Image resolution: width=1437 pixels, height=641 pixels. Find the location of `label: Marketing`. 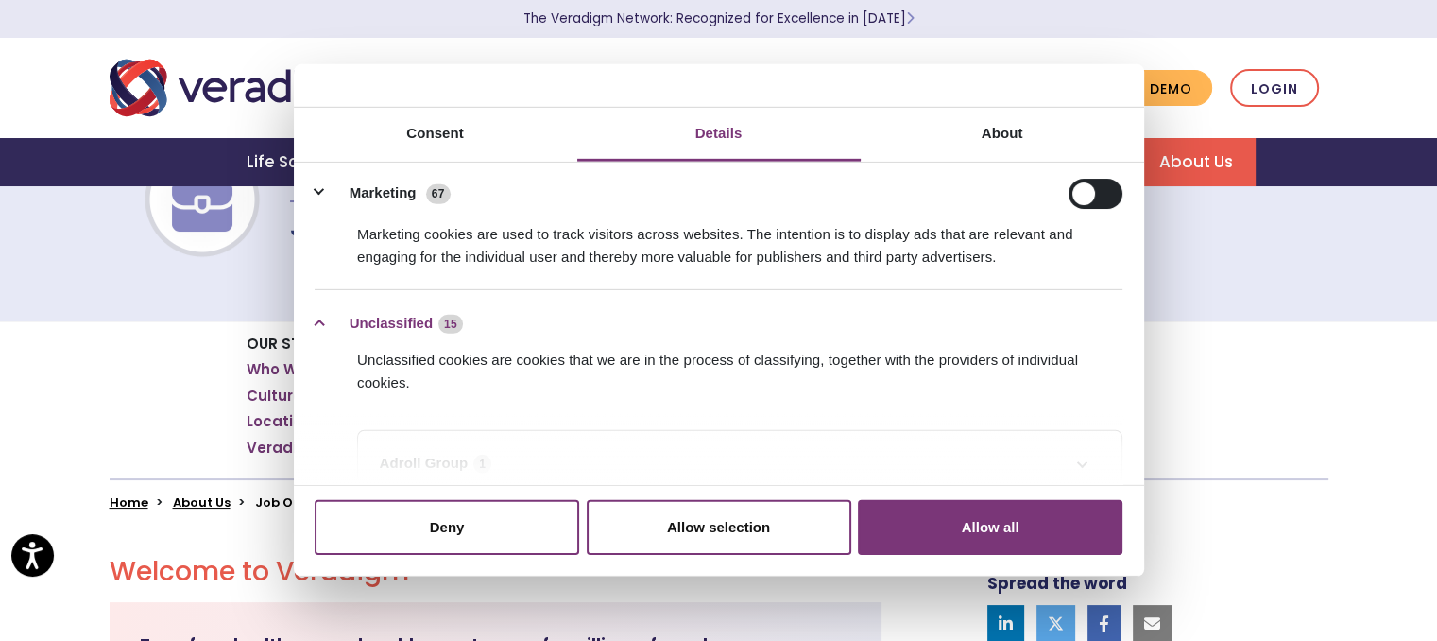

label: Marketing is located at coordinates (383, 193).